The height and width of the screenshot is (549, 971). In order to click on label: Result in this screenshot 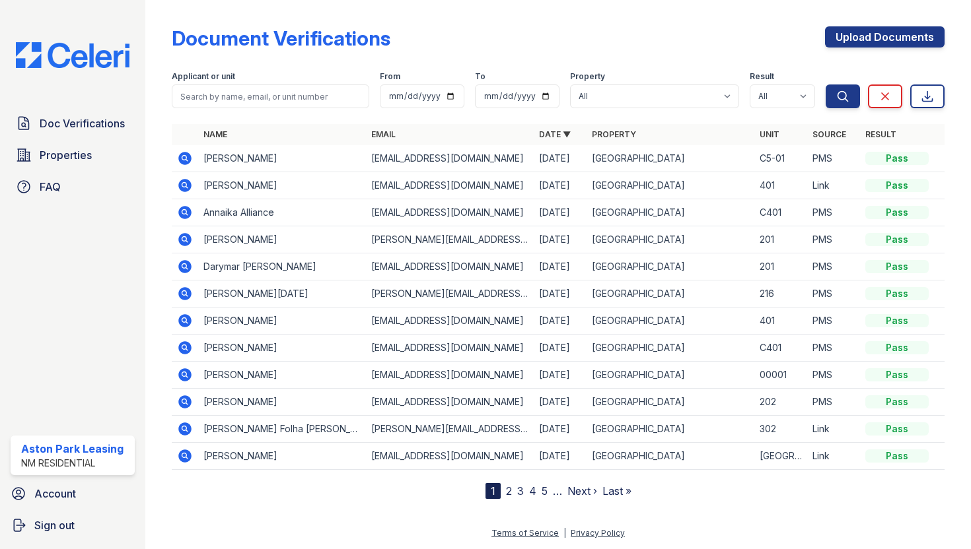, I will do `click(761, 77)`.